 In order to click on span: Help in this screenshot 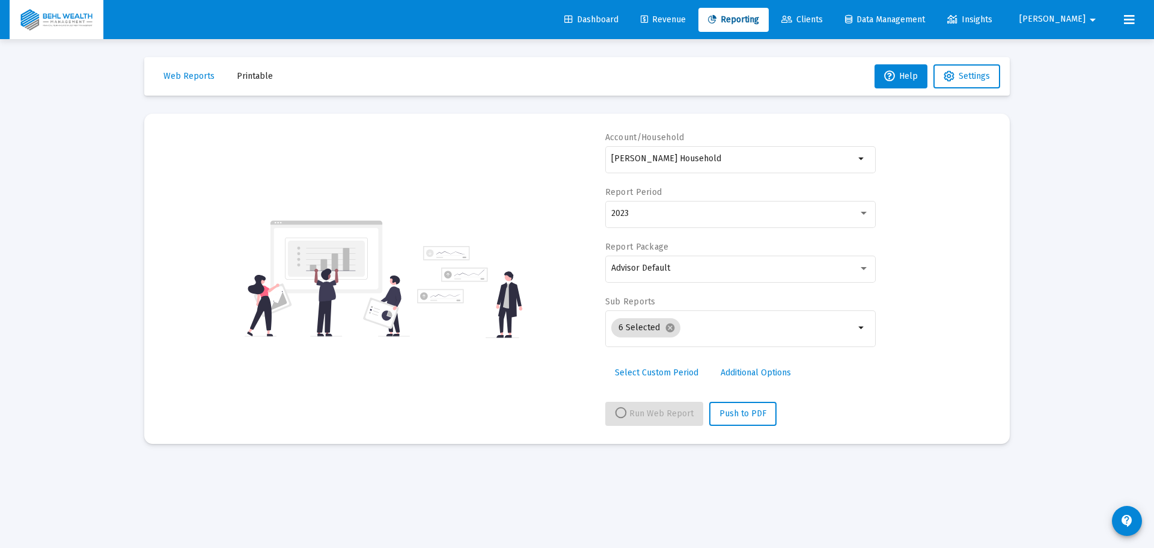, I will do `click(901, 76)`.